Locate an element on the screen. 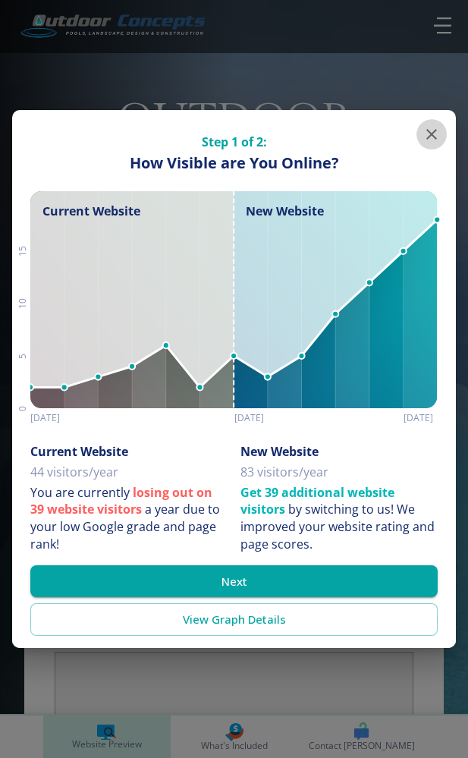 The height and width of the screenshot is (758, 468). p: You are currently a year due to your low Google grade and page rank! is located at coordinates (129, 519).